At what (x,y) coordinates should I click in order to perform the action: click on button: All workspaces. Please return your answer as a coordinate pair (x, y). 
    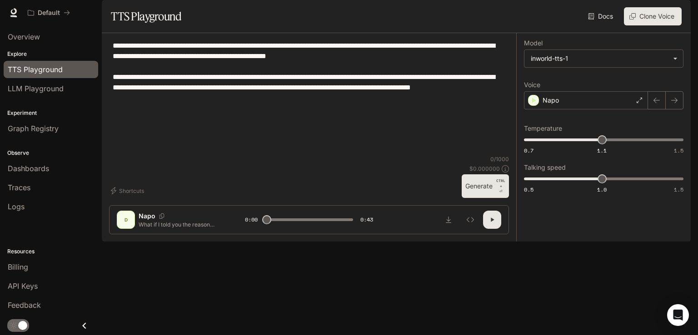
    Looking at the image, I should click on (49, 13).